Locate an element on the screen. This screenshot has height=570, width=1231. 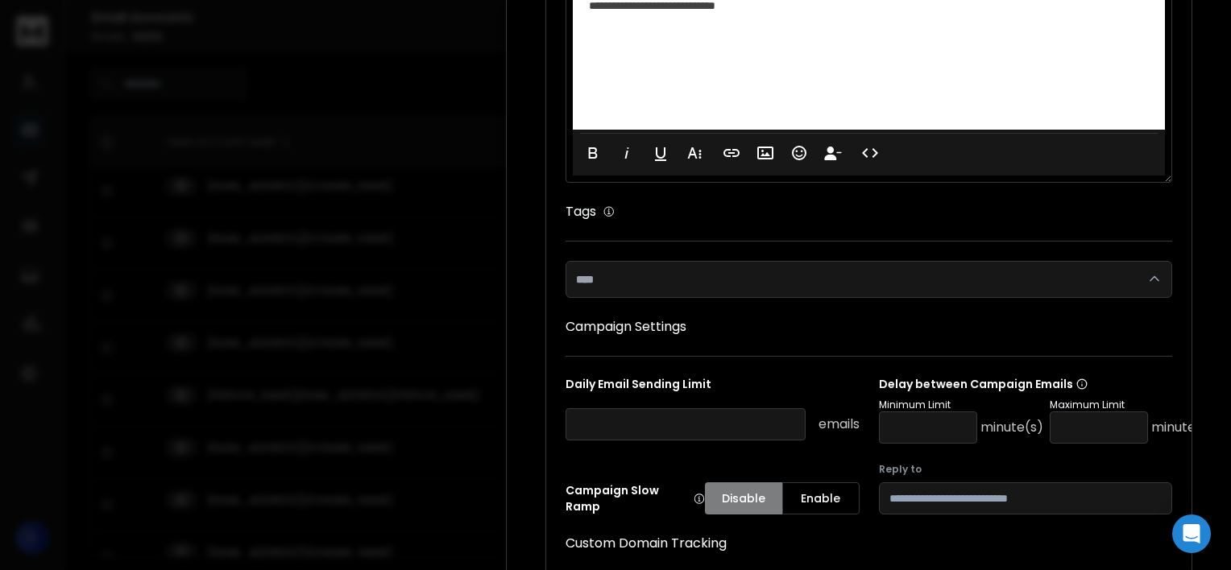
button: Italic (Ctrl+I) is located at coordinates (627, 153).